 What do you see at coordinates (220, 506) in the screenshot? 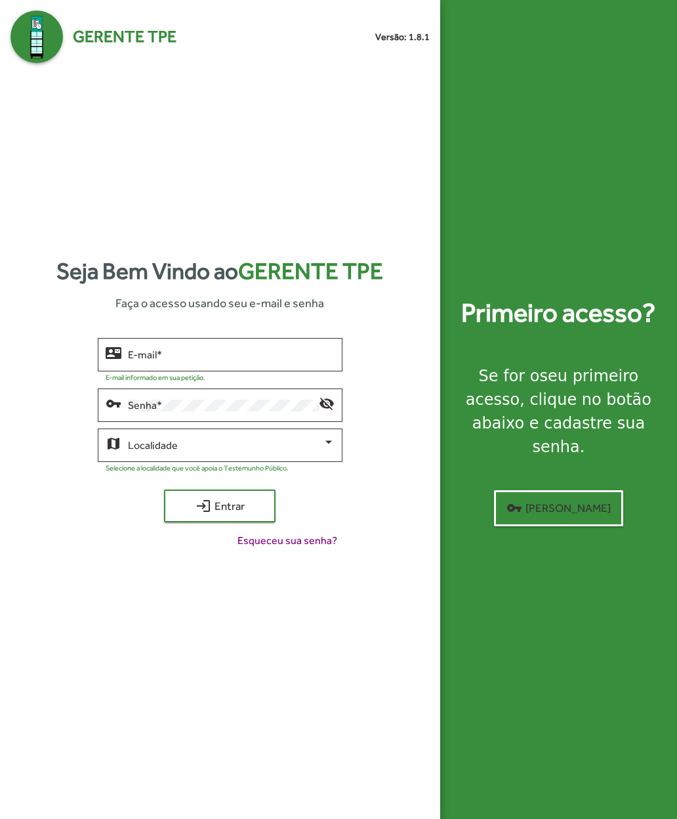
I see `button: Entrar` at bounding box center [220, 506].